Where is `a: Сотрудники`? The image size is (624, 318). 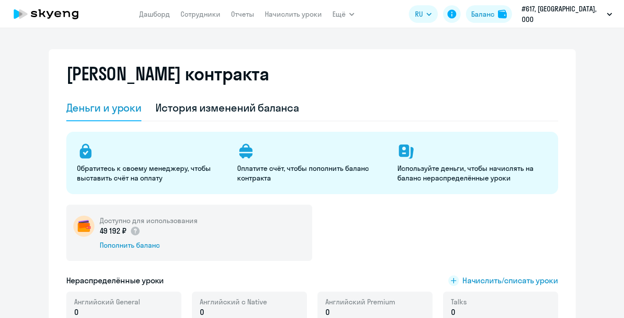
a: Сотрудники is located at coordinates (200, 14).